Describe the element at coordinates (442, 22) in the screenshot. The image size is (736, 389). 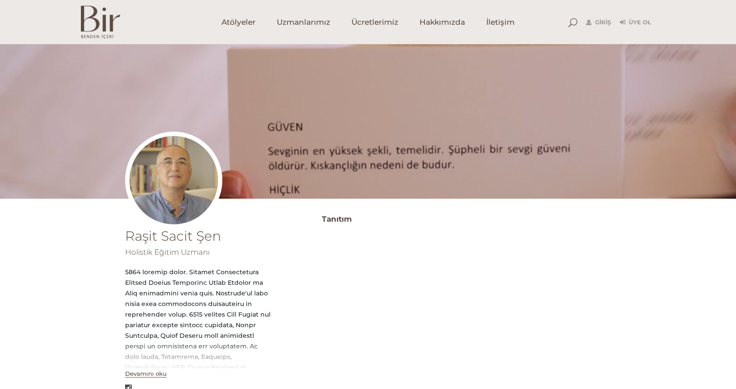
I see `span: Hakkımızda` at that location.